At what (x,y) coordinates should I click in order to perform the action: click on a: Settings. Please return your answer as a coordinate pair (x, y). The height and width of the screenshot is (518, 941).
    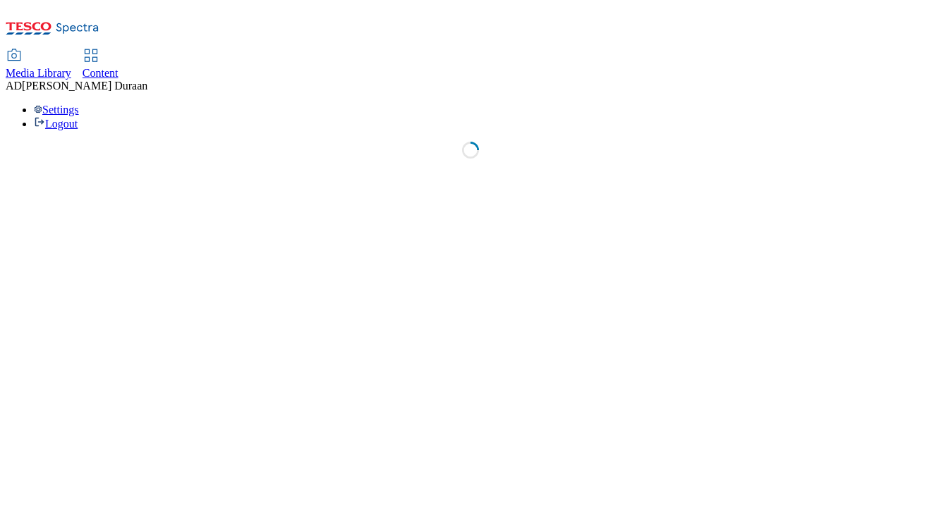
    Looking at the image, I should click on (56, 109).